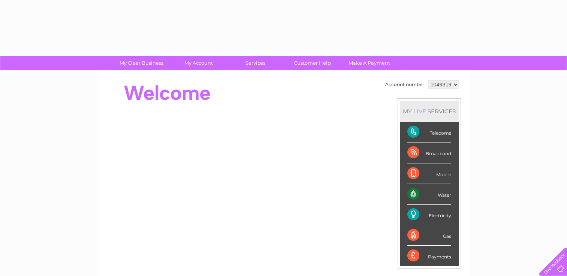 This screenshot has width=567, height=276. What do you see at coordinates (419, 111) in the screenshot?
I see `div: LIVE` at bounding box center [419, 111].